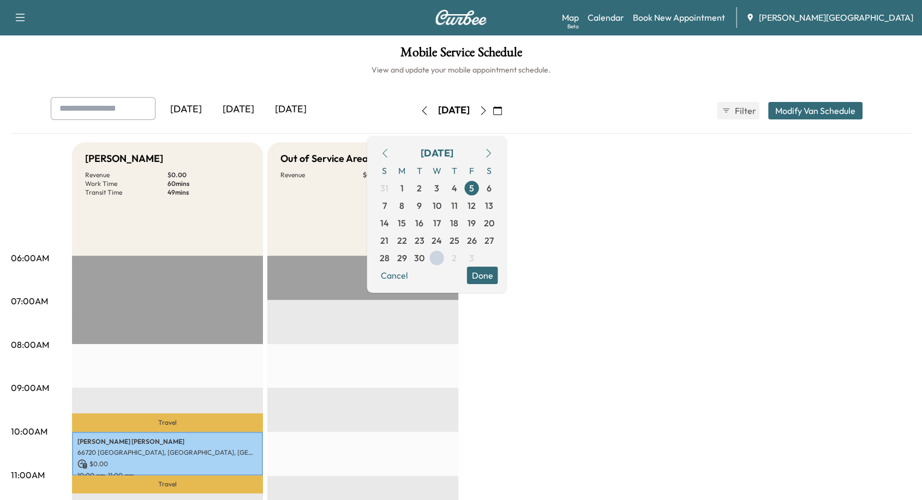  Describe the element at coordinates (384, 188) in the screenshot. I see `span: 31` at that location.